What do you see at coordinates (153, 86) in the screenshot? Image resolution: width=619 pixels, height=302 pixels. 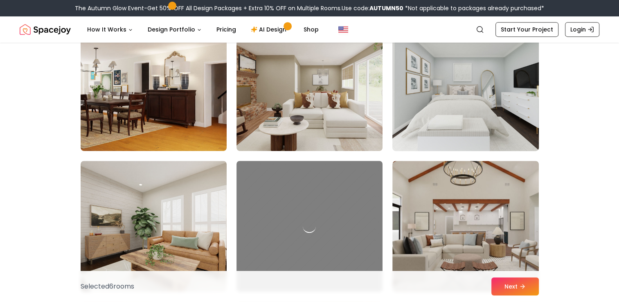 I see `img: Room room-7` at bounding box center [153, 86].